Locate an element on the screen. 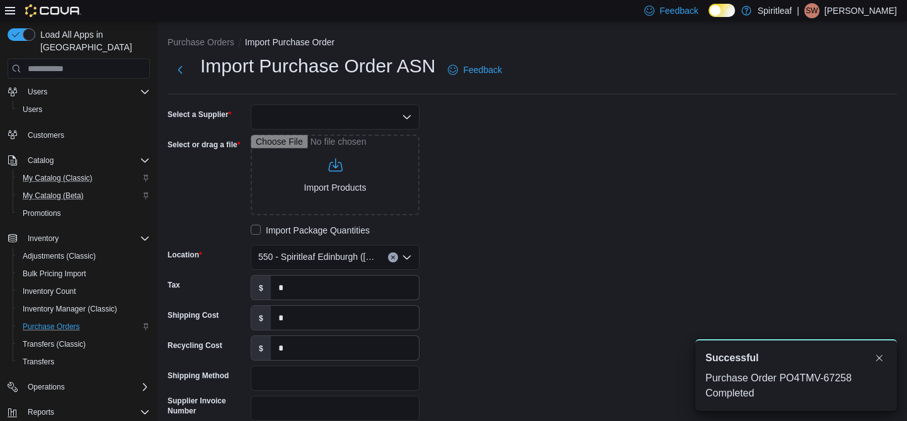  nav: An example of EuiBreadcrumbs is located at coordinates (532, 43).